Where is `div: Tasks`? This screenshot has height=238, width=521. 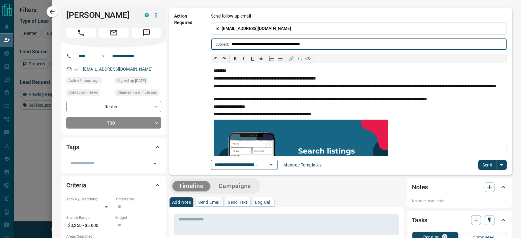
div: Tasks is located at coordinates (459, 220).